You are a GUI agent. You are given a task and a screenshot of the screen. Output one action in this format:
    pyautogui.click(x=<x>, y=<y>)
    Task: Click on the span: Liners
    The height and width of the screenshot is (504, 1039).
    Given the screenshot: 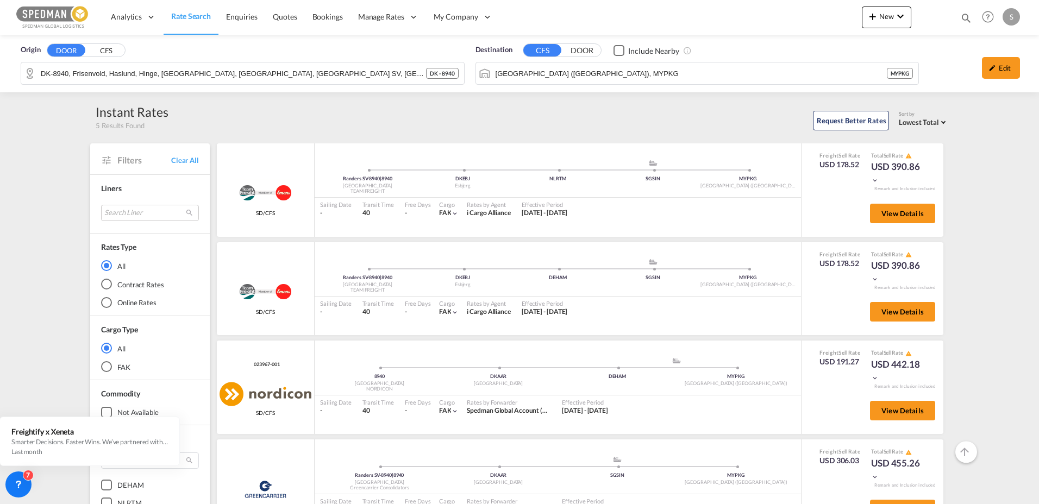 What is the action you would take?
    pyautogui.click(x=111, y=188)
    